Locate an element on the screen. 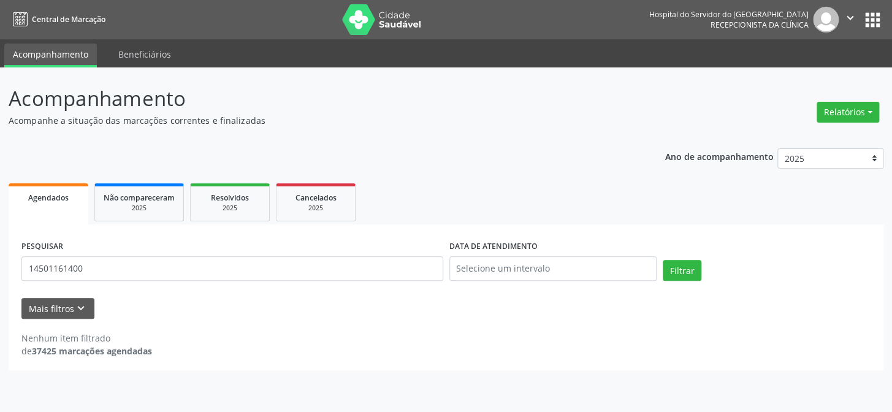 The image size is (892, 412). input: Selecione um intervalo is located at coordinates (553, 269).